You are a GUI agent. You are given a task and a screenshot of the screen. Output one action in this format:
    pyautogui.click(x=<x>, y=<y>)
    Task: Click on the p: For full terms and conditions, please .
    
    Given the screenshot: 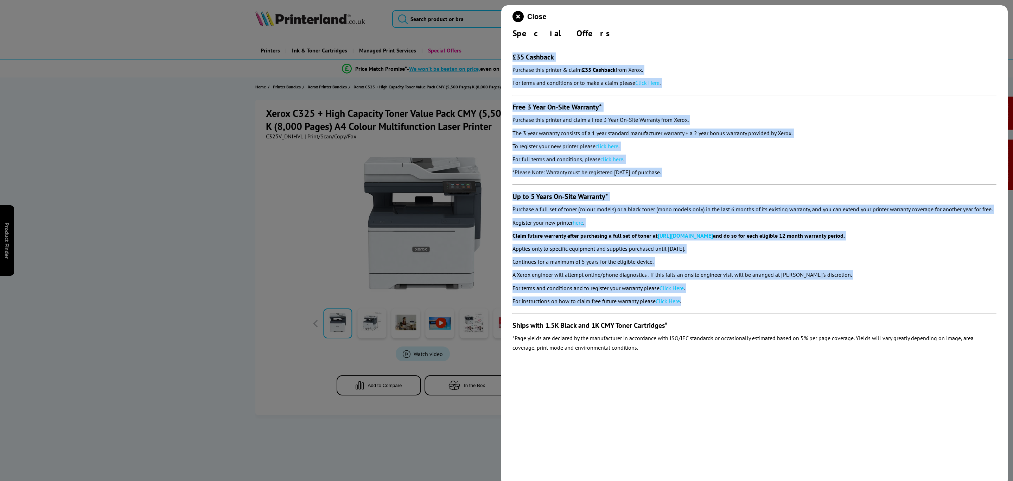 What is the action you would take?
    pyautogui.click(x=755, y=159)
    